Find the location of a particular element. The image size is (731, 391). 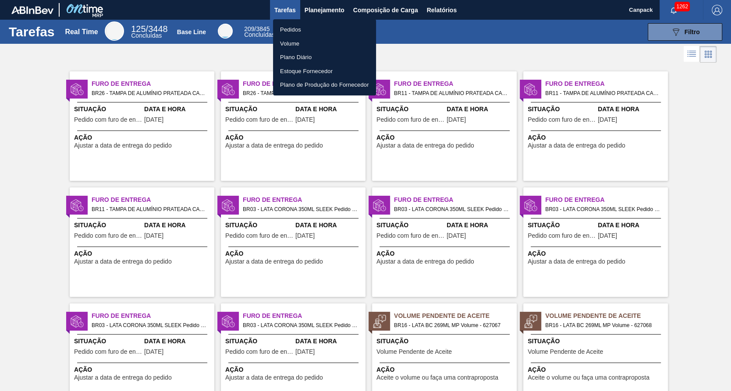

li: Volume is located at coordinates (324, 44).